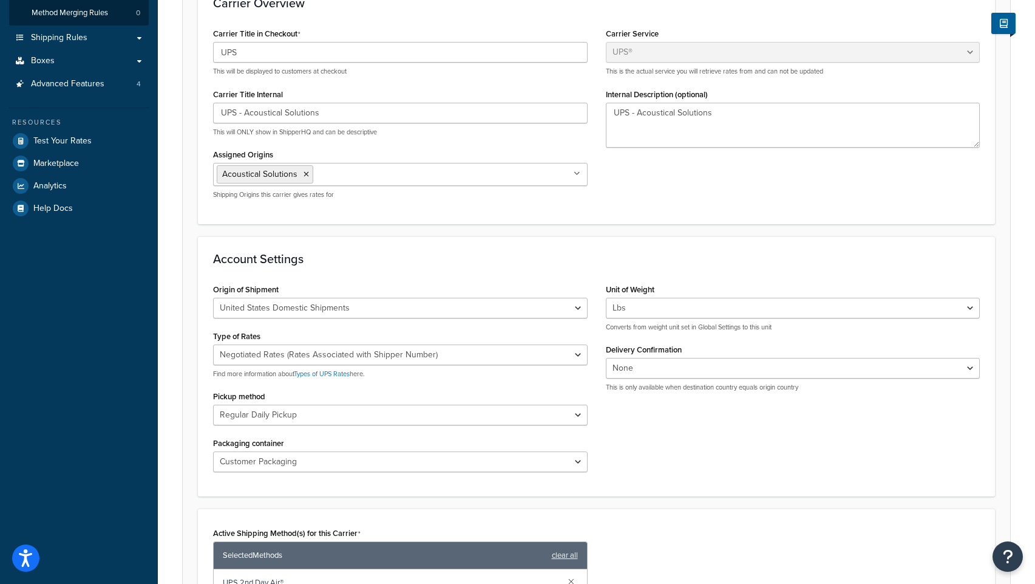  Describe the element at coordinates (400, 373) in the screenshot. I see `p: Find more information about here.` at that location.